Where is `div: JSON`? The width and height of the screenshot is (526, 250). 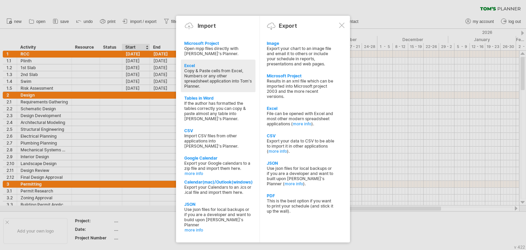
div: JSON is located at coordinates (301, 163).